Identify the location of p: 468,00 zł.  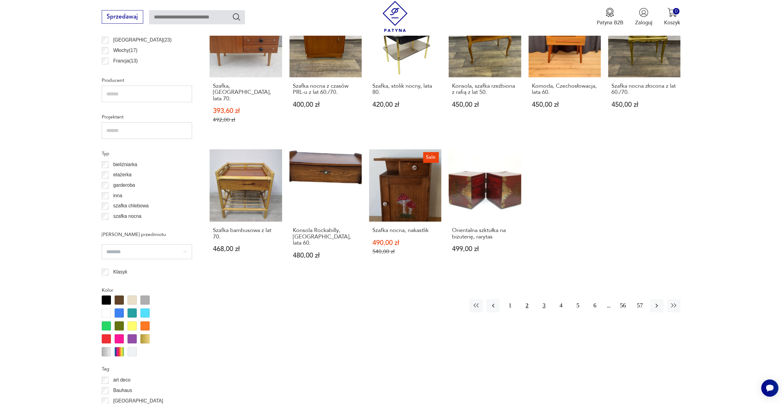
(246, 249).